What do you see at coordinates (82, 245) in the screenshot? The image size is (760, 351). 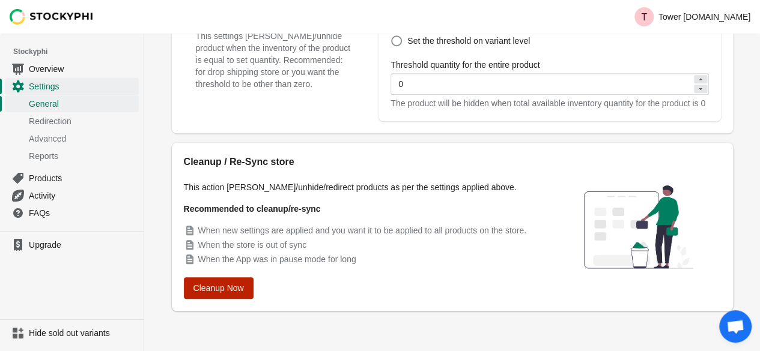 I see `span: Upgrade` at bounding box center [82, 245].